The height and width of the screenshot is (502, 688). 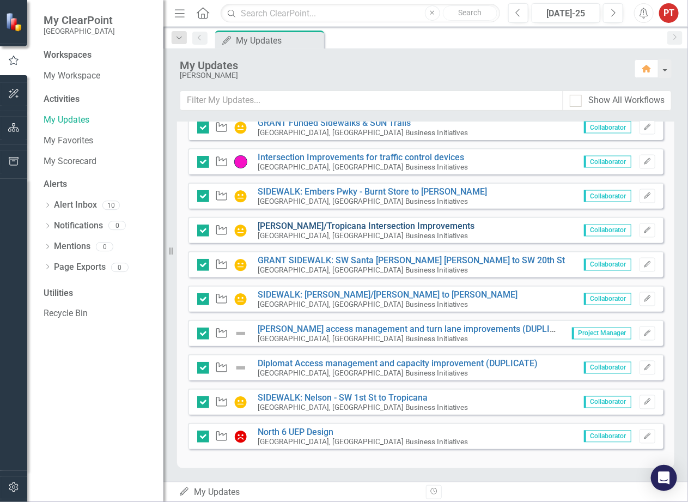 I want to click on div: Show All Workflows, so click(x=627, y=100).